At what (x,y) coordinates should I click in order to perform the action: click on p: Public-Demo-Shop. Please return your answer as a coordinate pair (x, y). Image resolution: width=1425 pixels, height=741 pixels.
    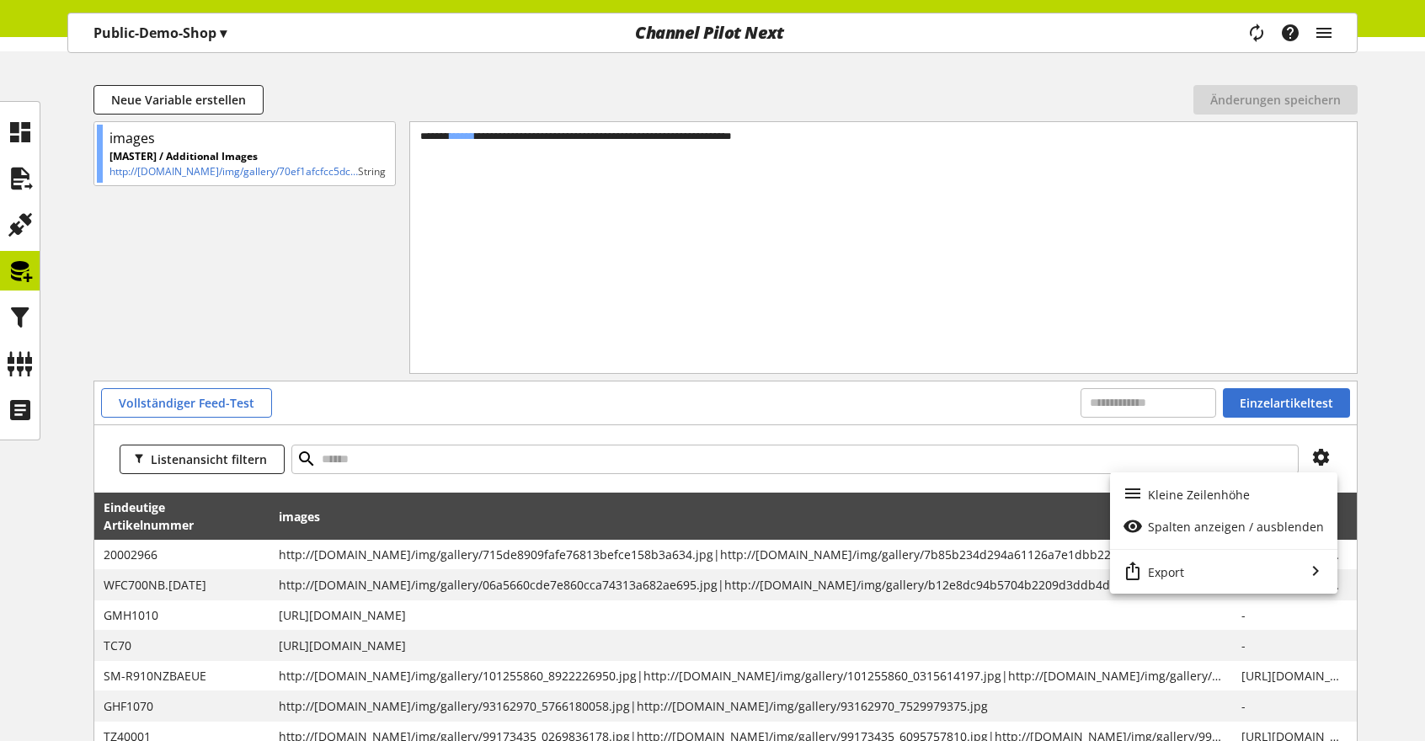
    Looking at the image, I should click on (160, 33).